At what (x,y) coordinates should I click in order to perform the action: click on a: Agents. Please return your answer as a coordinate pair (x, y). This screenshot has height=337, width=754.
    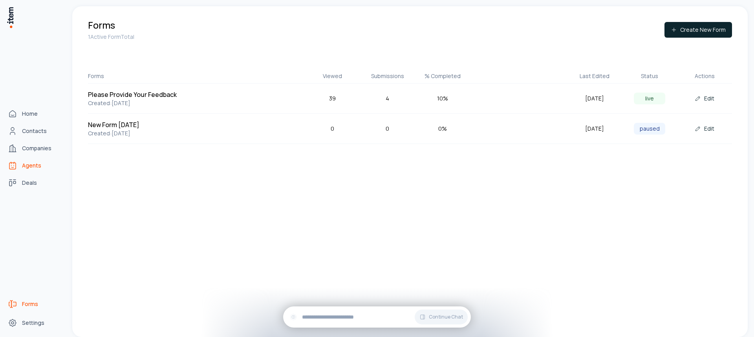
    Looking at the image, I should click on (35, 166).